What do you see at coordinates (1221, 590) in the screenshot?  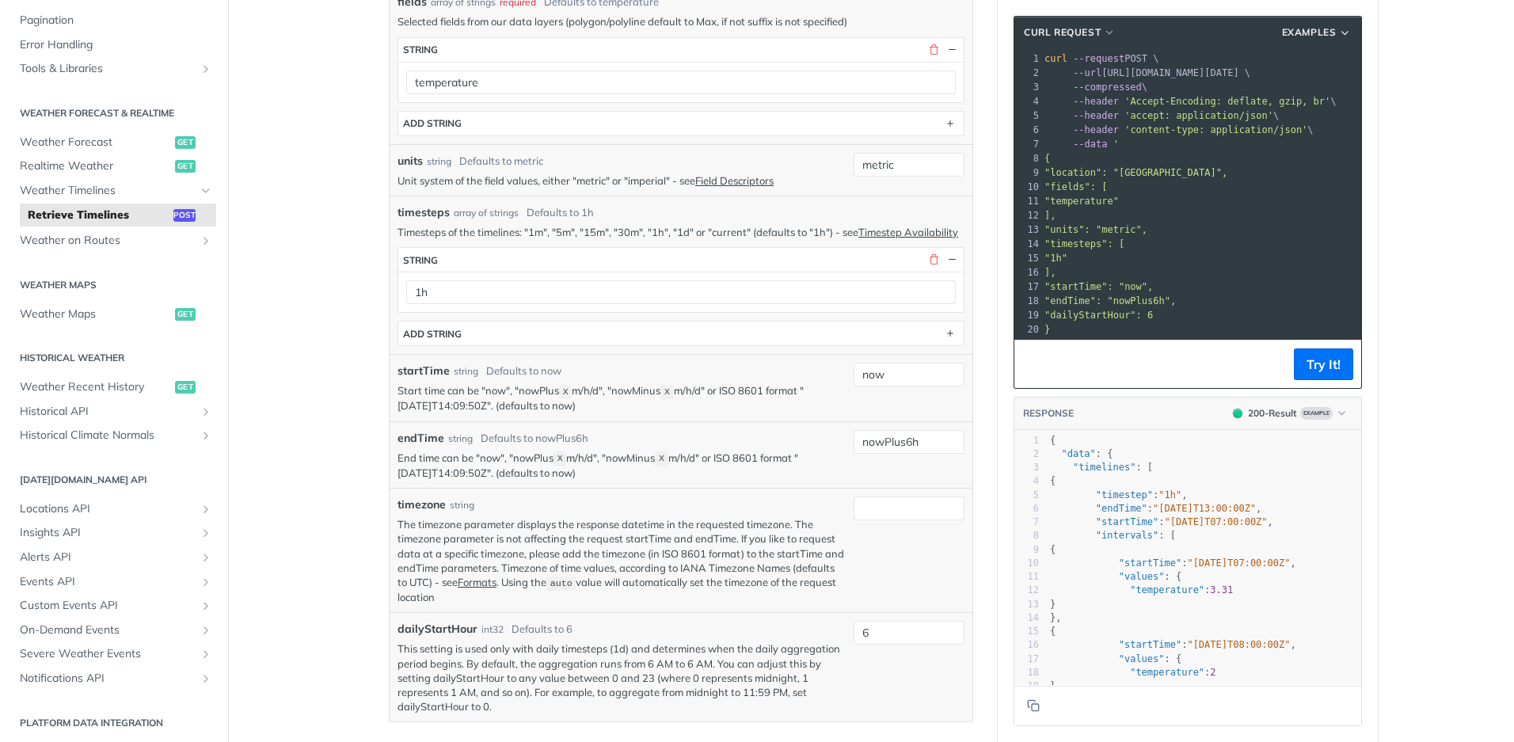 I see `span: 3.31` at bounding box center [1221, 590].